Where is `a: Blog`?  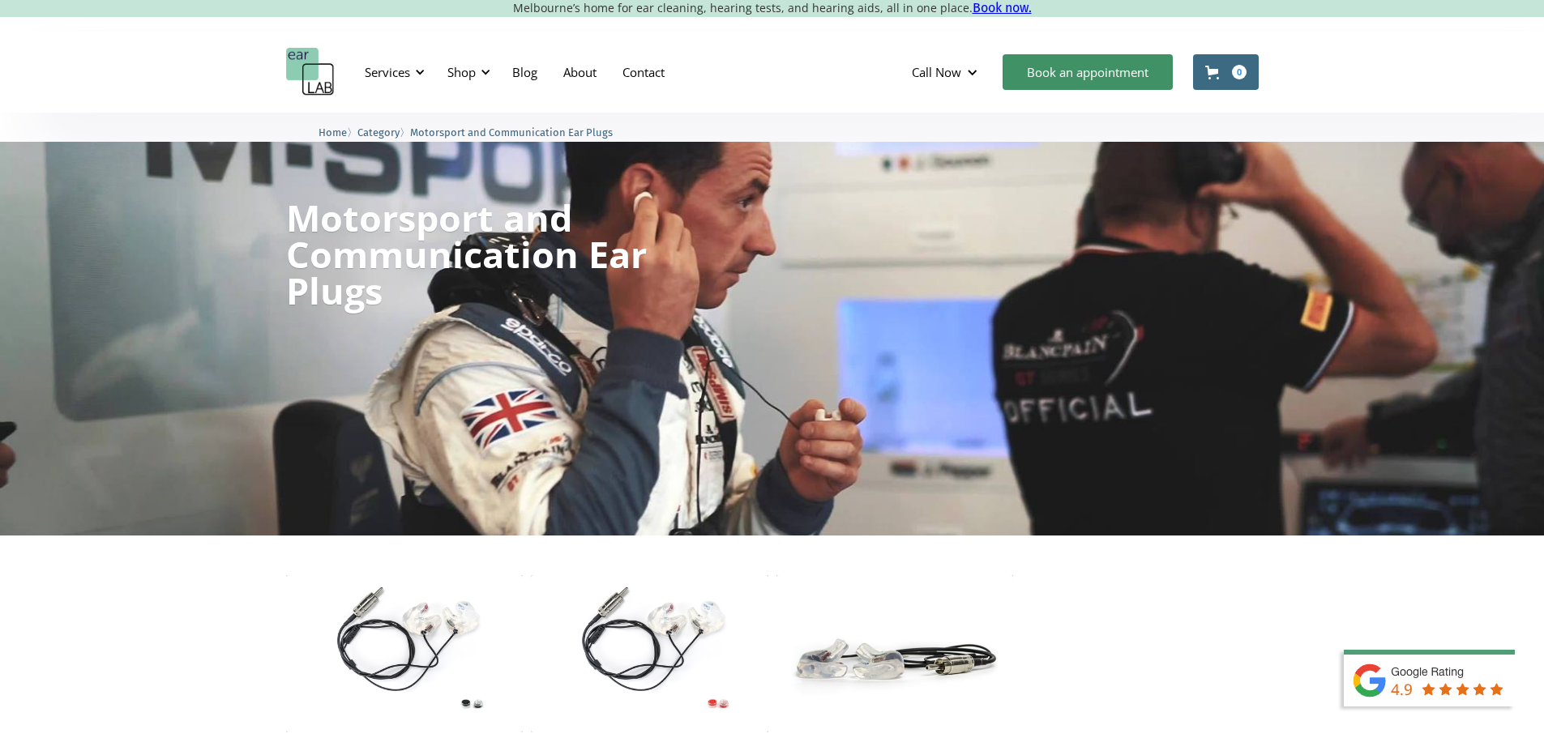
a: Blog is located at coordinates (524, 72).